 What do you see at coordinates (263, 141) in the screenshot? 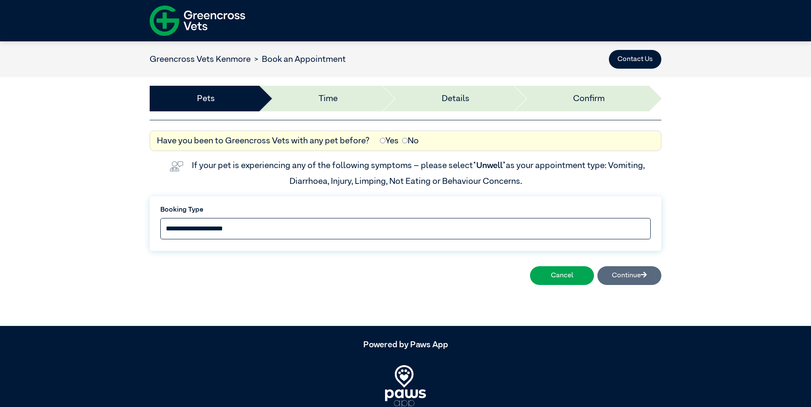
I see `label: Have you been to Greencross Vets with any pet before?` at bounding box center [263, 141].